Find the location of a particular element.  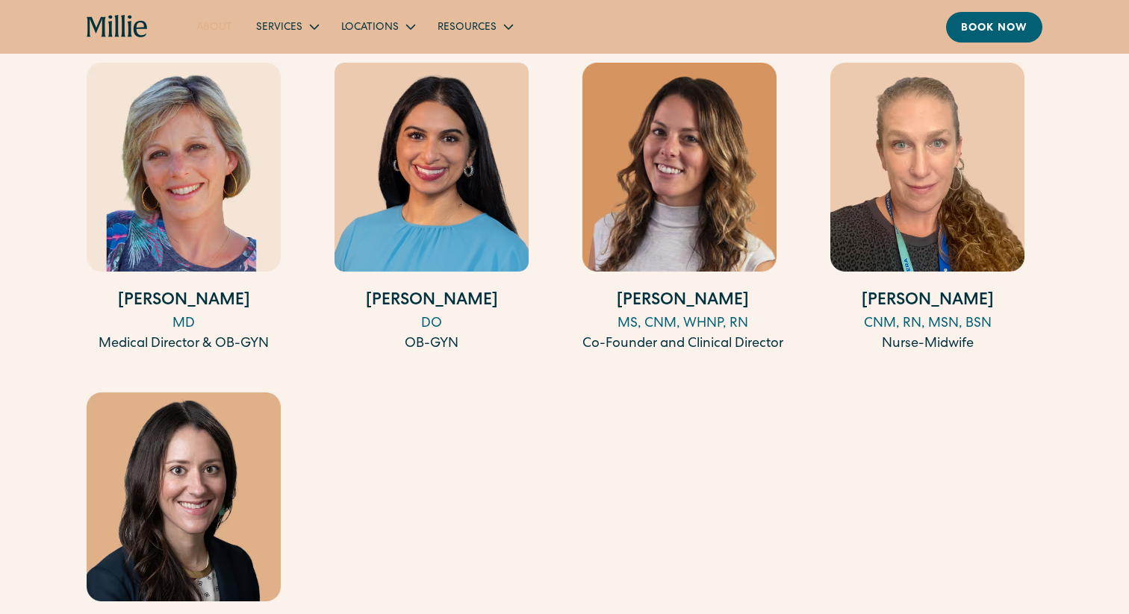

div: CNM, RN, MSN, BSN is located at coordinates (927, 324).